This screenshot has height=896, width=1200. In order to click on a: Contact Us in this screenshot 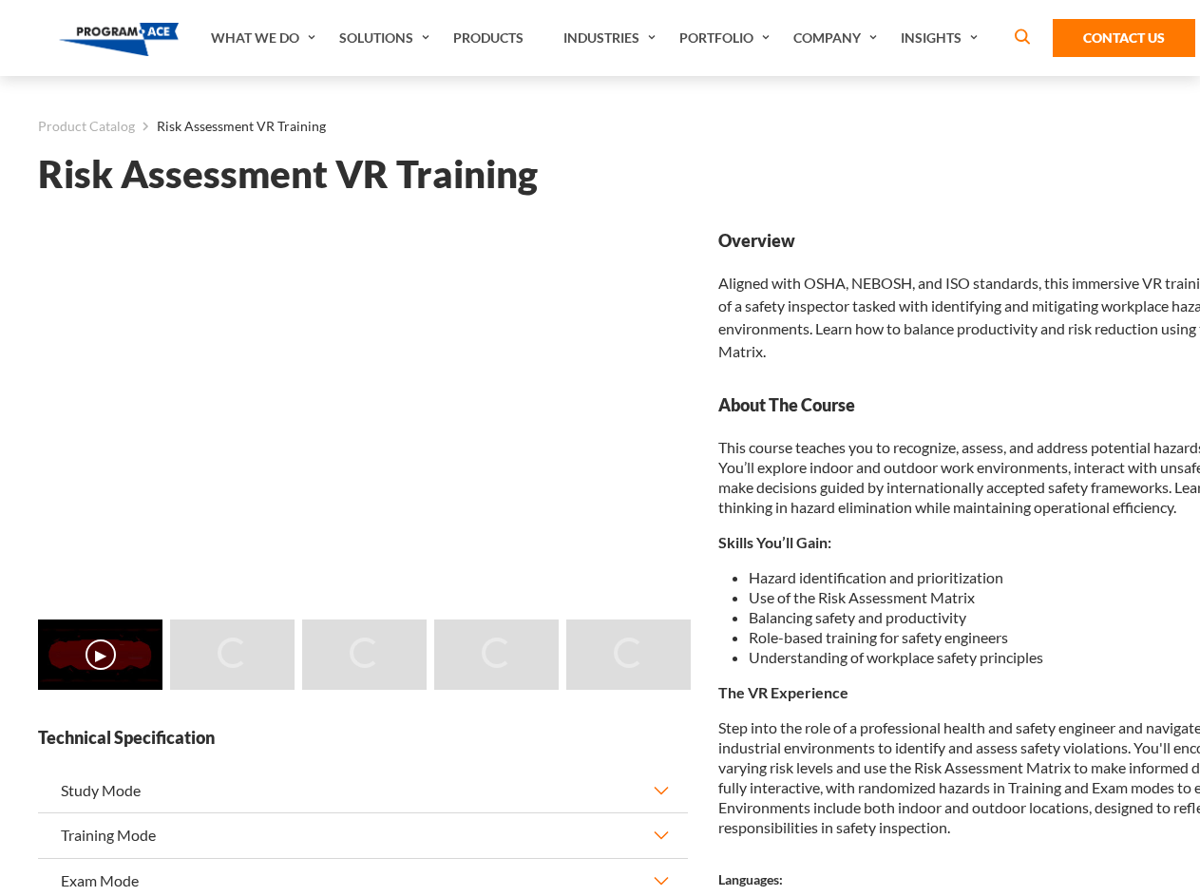, I will do `click(1124, 38)`.